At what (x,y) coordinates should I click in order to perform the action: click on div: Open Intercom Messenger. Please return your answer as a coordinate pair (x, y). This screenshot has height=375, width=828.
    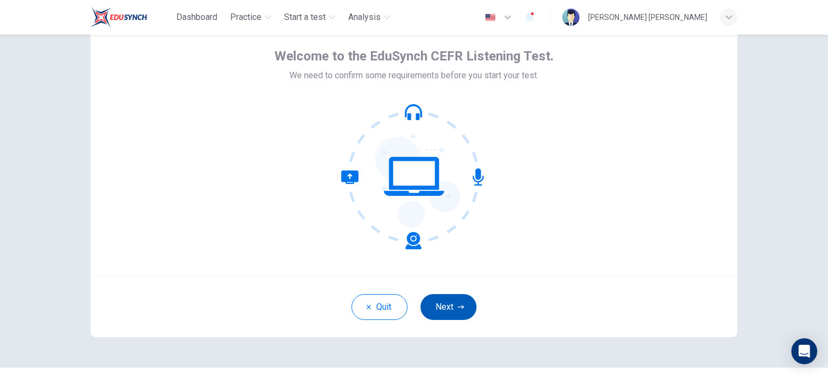
    Looking at the image, I should click on (804, 351).